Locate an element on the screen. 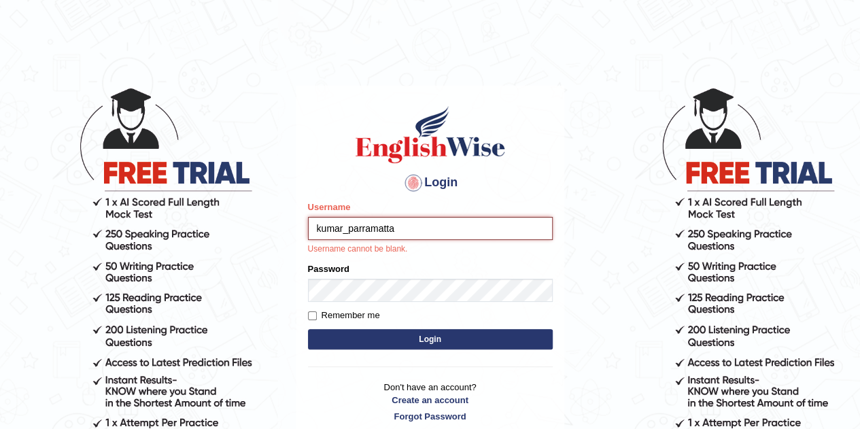 The width and height of the screenshot is (860, 429). img: Logo of English Wise sign in for intelligent practice with AI is located at coordinates (430, 135).